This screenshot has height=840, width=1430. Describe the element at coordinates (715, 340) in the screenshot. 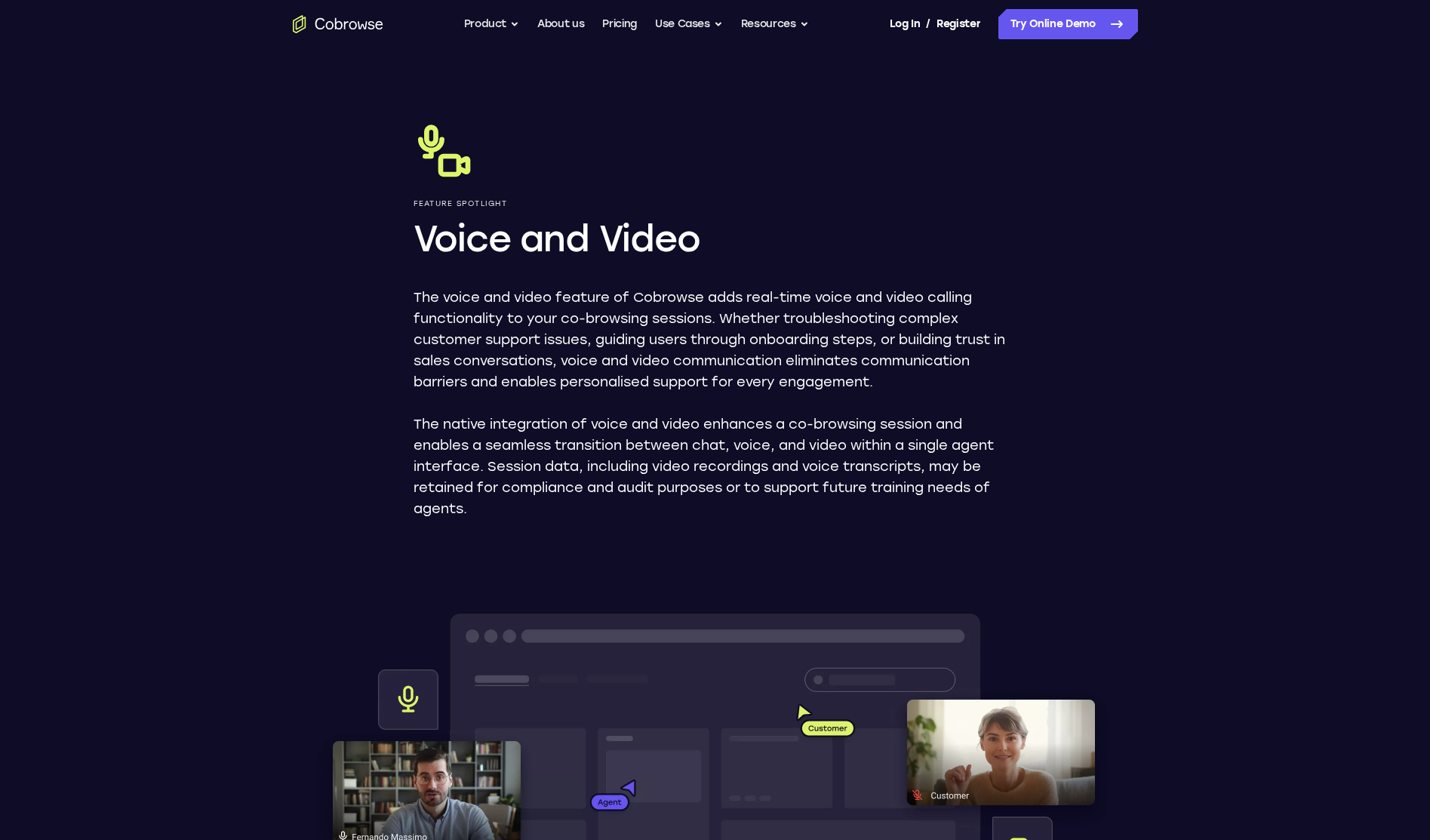

I see `p: The voice and video feature of Cobrowse adds real-time voice and video calling functionality to y...` at that location.